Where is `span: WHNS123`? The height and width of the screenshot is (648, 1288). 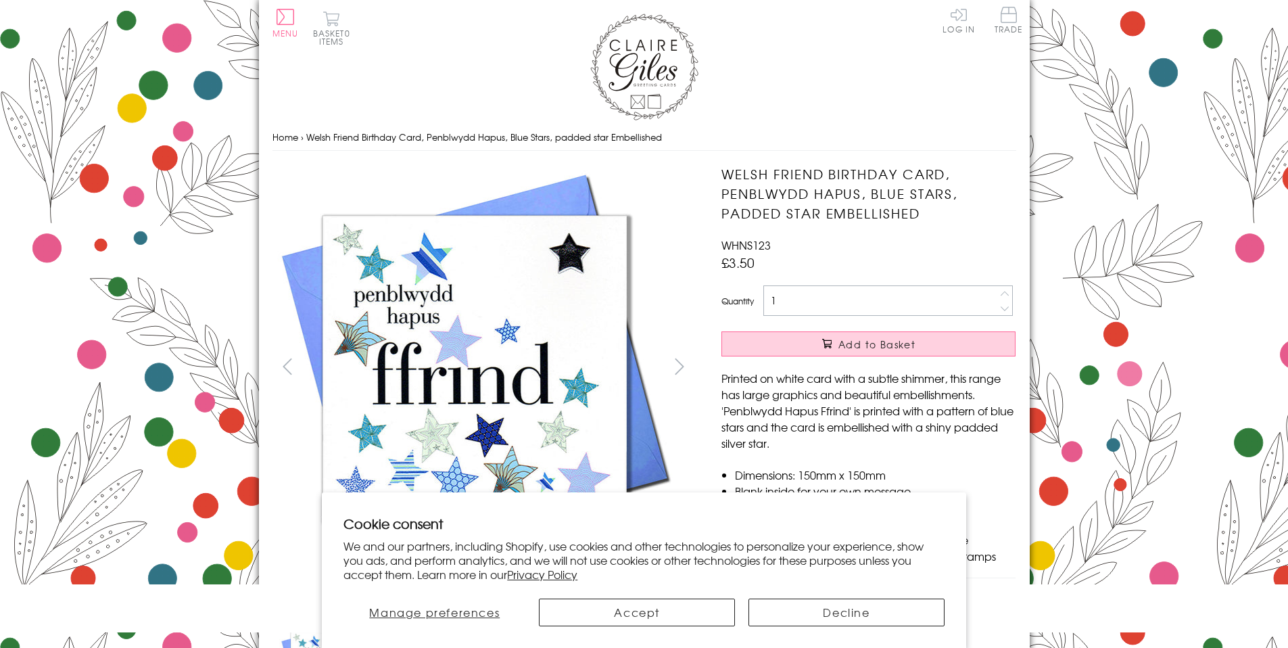
span: WHNS123 is located at coordinates (746, 245).